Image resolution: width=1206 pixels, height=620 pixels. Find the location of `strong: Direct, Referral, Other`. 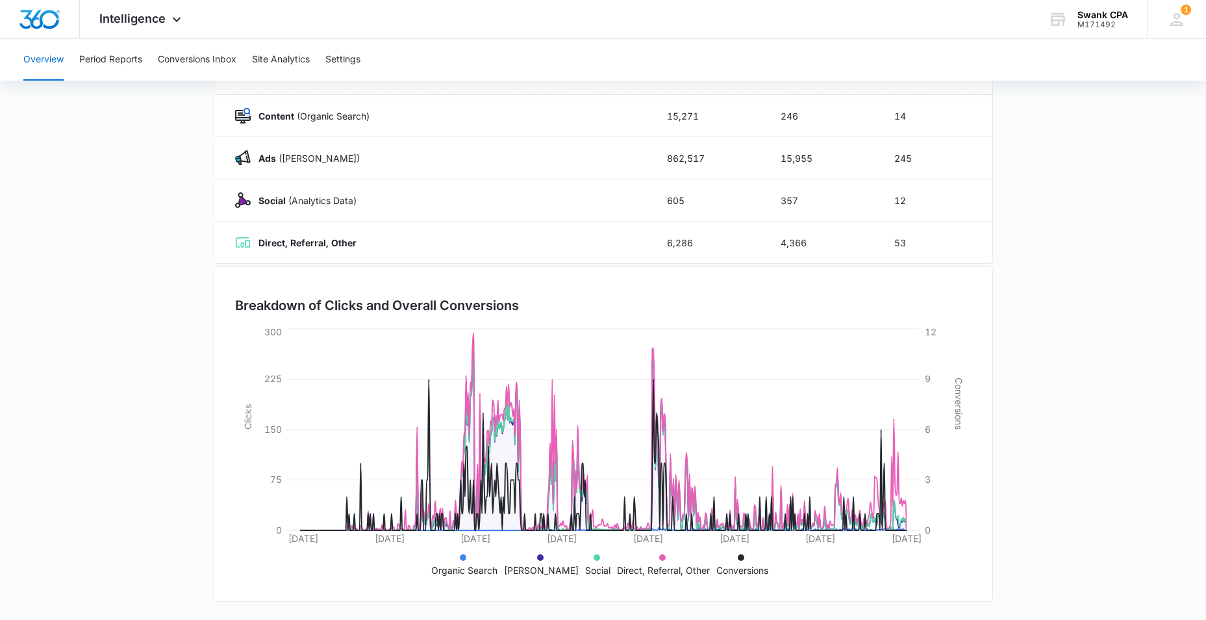

strong: Direct, Referral, Other is located at coordinates (307, 242).